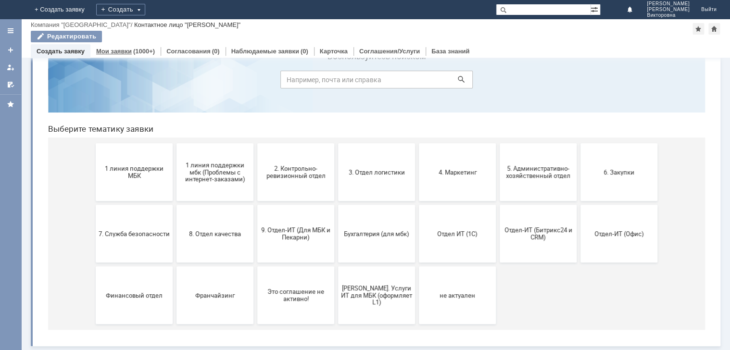 The width and height of the screenshot is (730, 350). I want to click on button: Отдел ИТ (1С), so click(417, 206).